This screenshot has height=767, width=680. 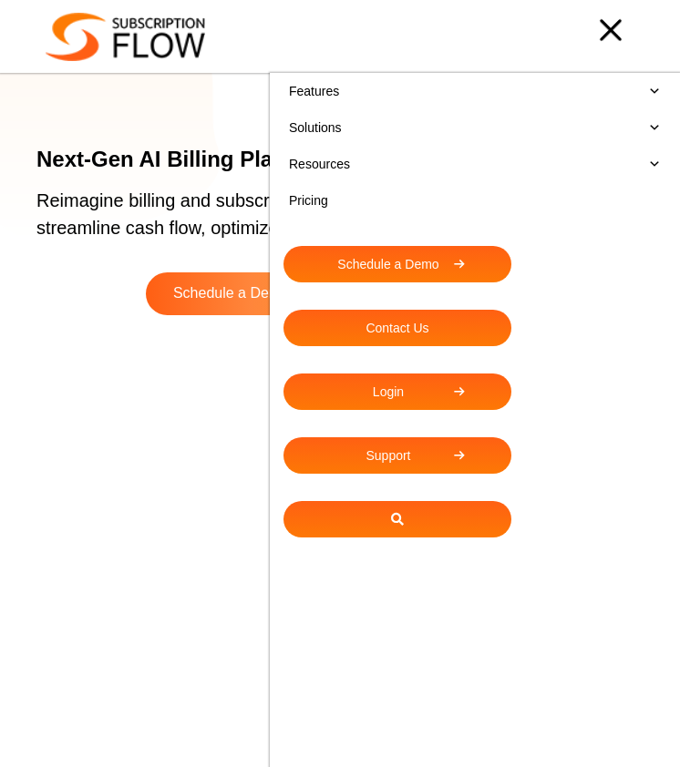 What do you see at coordinates (475, 200) in the screenshot?
I see `a: Pricing` at bounding box center [475, 200].